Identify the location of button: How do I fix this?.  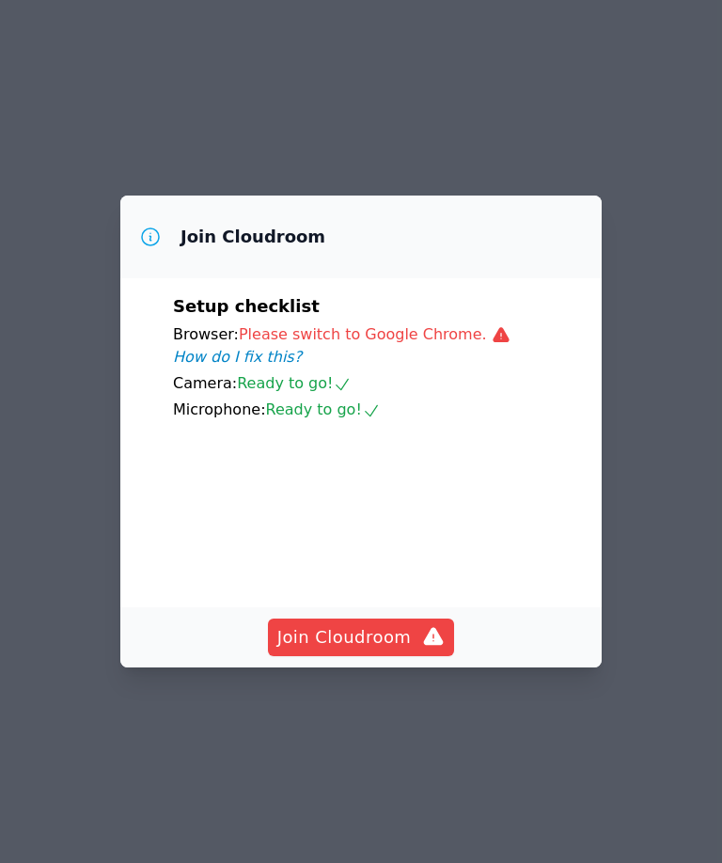
(237, 357).